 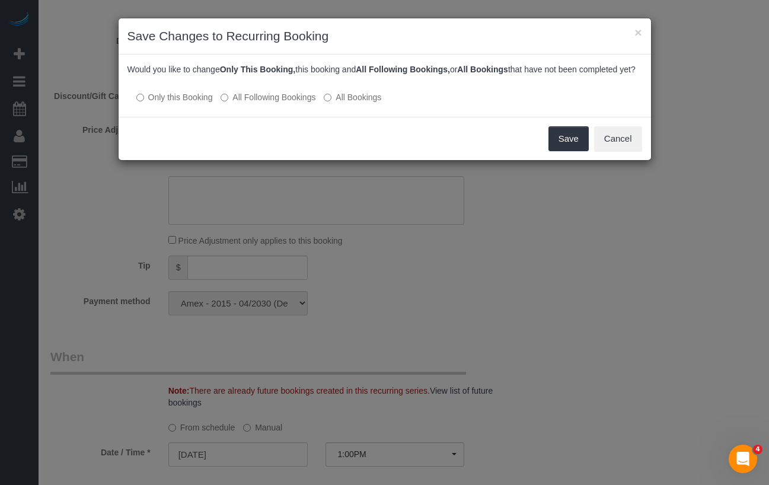 I want to click on p: Would you like to change this booking and or that have not been completed yet?, so click(x=385, y=69).